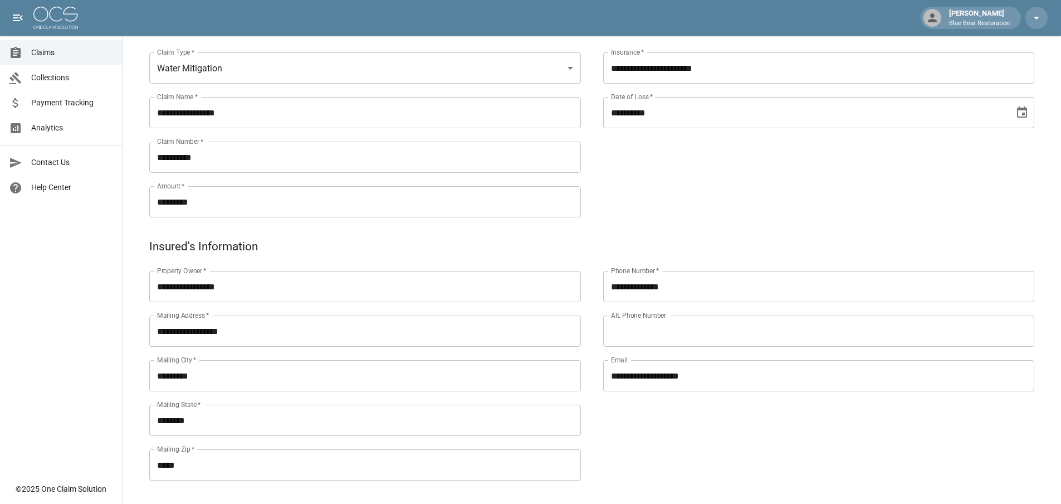  I want to click on div: © 2025 One Claim Solution, so click(61, 489).